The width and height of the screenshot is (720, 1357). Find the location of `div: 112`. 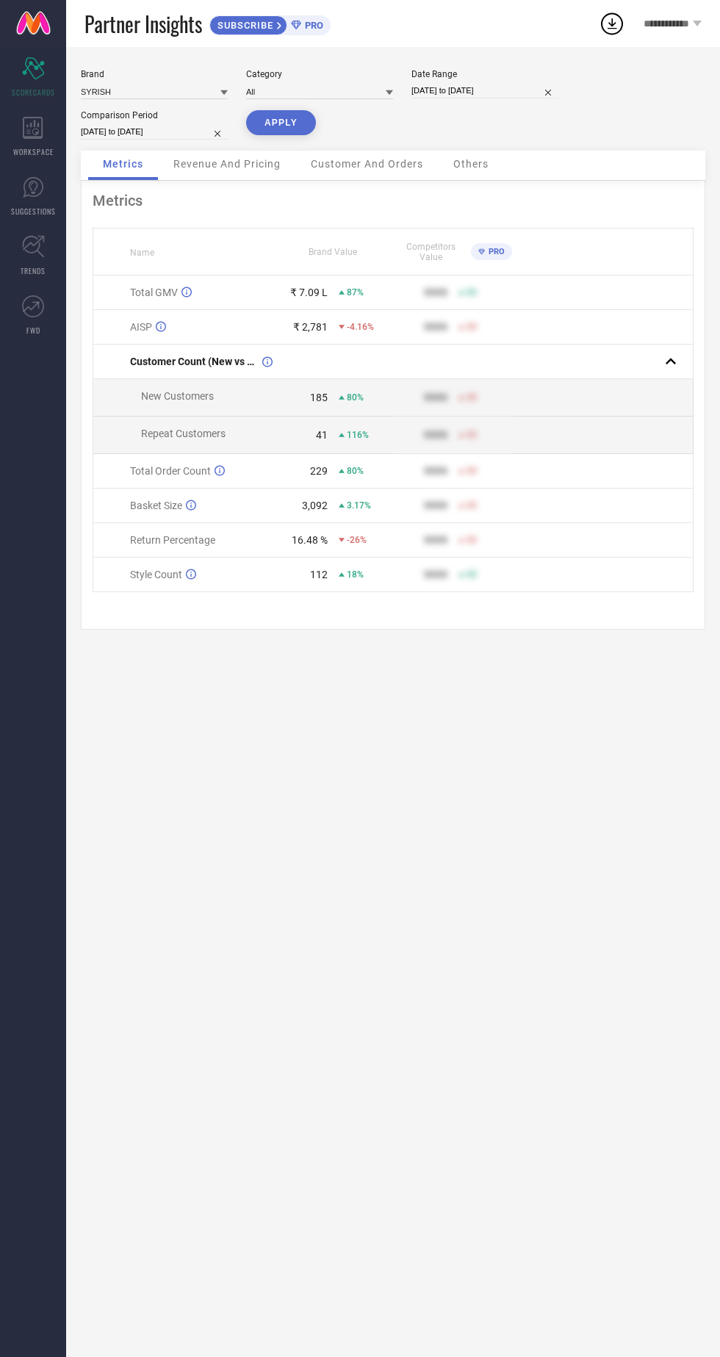

div: 112 is located at coordinates (319, 574).